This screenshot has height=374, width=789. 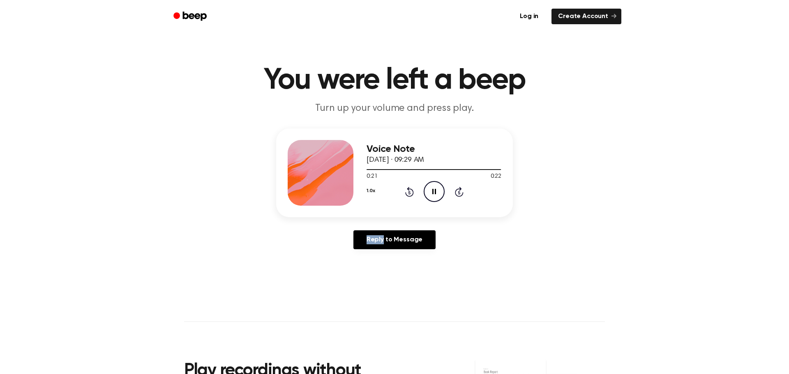 What do you see at coordinates (394, 240) in the screenshot?
I see `a: Reply to Message` at bounding box center [394, 240].